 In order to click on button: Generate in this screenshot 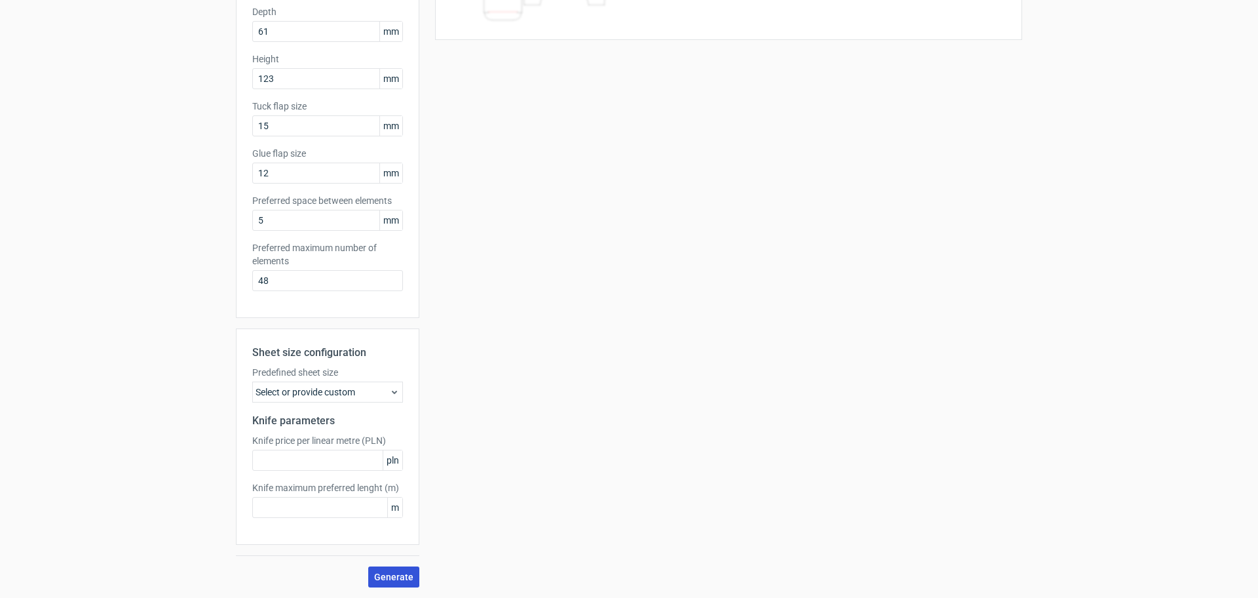, I will do `click(394, 577)`.